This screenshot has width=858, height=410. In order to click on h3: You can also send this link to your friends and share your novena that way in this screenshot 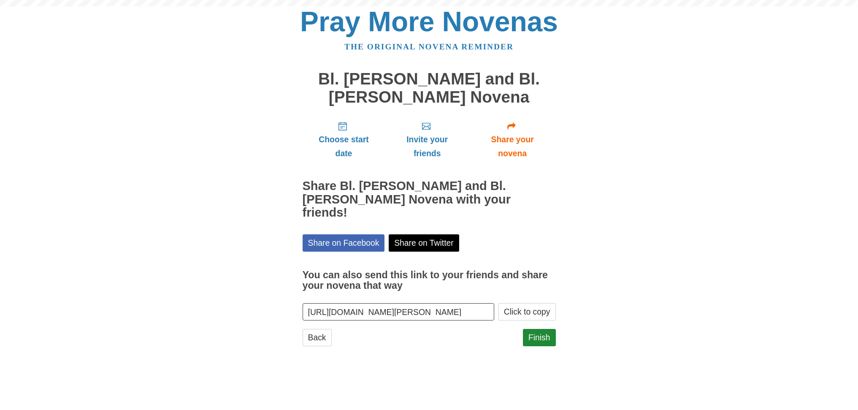, I will do `click(429, 280)`.